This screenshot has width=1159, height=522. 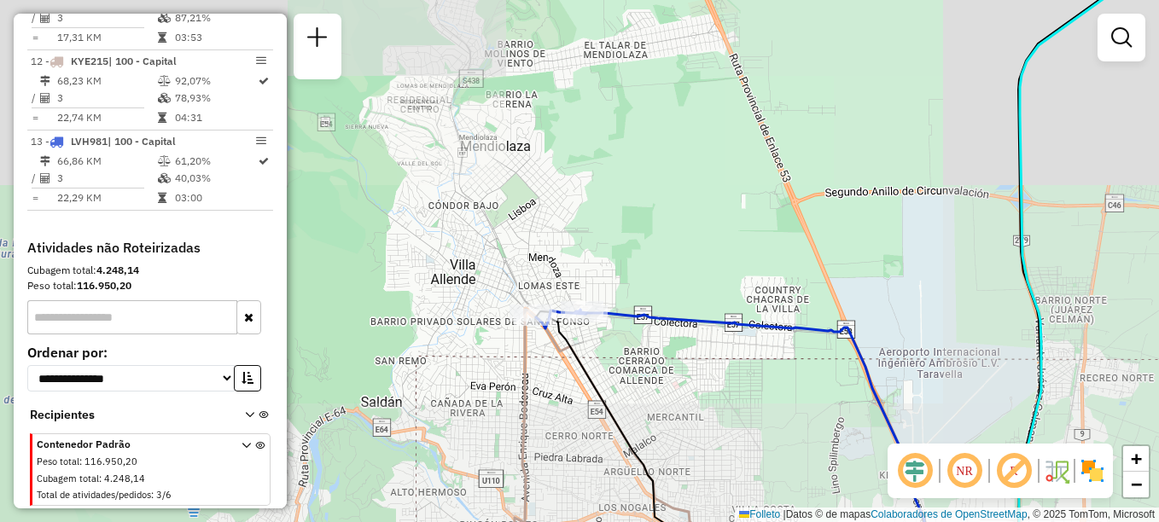 What do you see at coordinates (125, 479) in the screenshot?
I see `span: 4.248,14` at bounding box center [125, 479].